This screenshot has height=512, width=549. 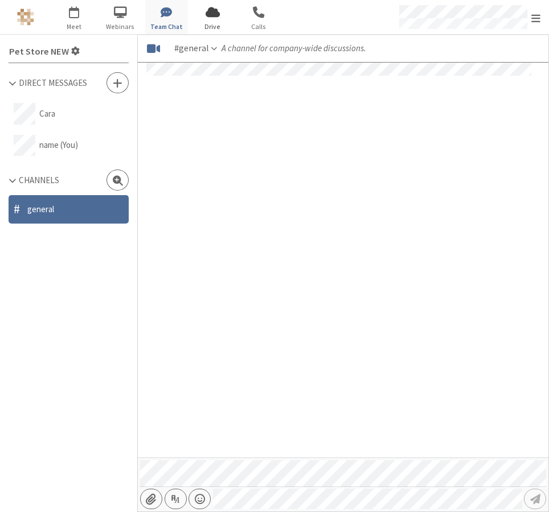 I want to click on span: Webinars, so click(x=120, y=27).